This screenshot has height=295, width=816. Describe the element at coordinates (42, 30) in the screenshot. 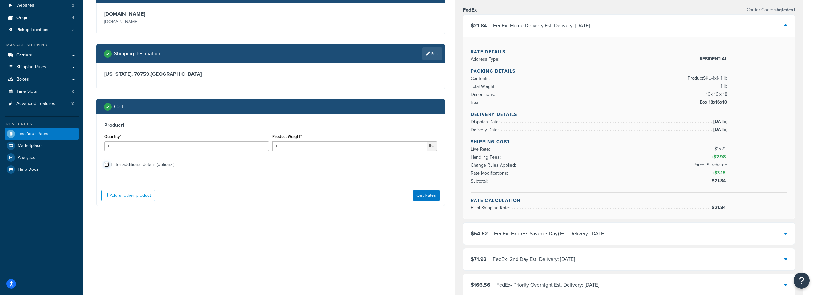

I see `a: Pickup Locations2` at that location.